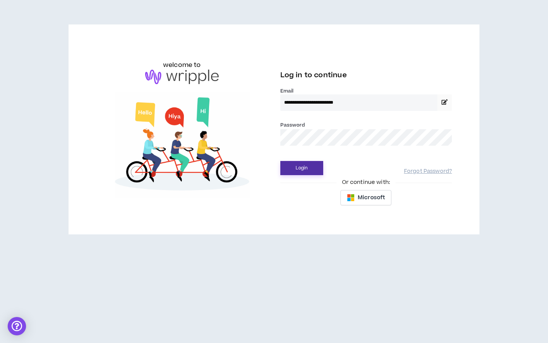 The height and width of the screenshot is (343, 548). Describe the element at coordinates (182, 77) in the screenshot. I see `img: logo-brand.png` at that location.